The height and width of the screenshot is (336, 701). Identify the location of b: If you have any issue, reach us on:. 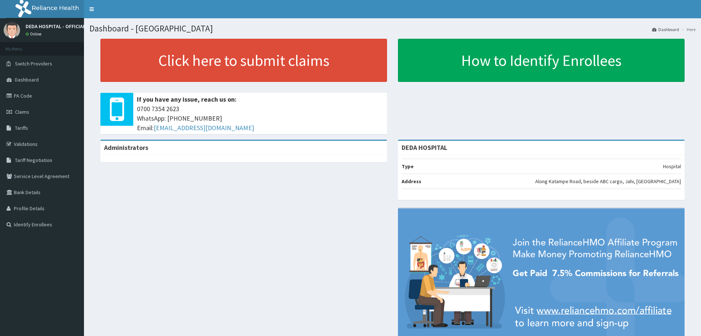
(187, 99).